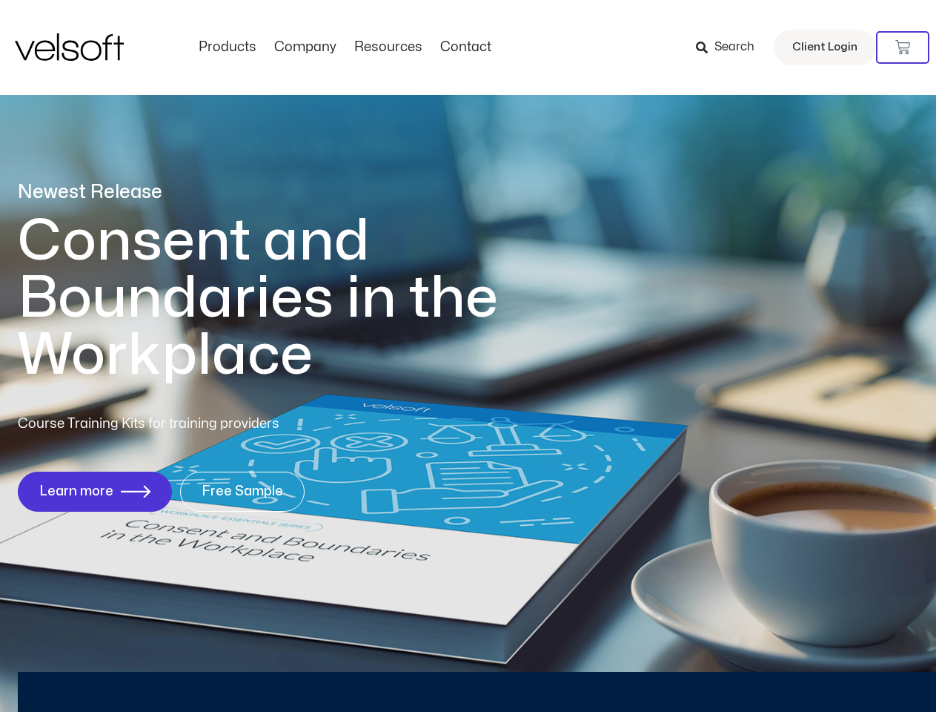 The height and width of the screenshot is (712, 936). Describe the element at coordinates (730, 47) in the screenshot. I see `a: Search` at that location.